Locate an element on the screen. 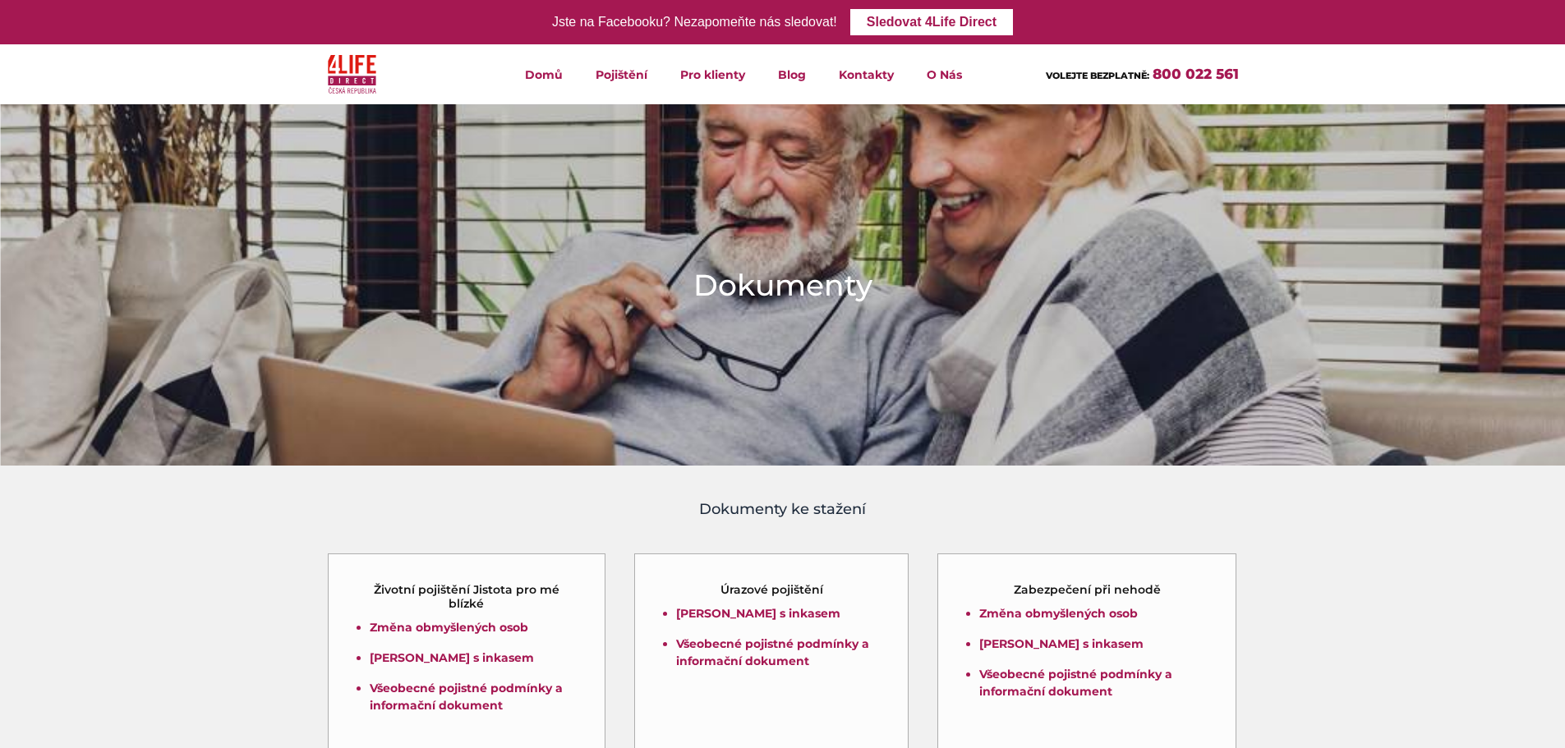 This screenshot has width=1565, height=748. h5: Životní pojištění Jistota pro mé blízké is located at coordinates (467, 597).